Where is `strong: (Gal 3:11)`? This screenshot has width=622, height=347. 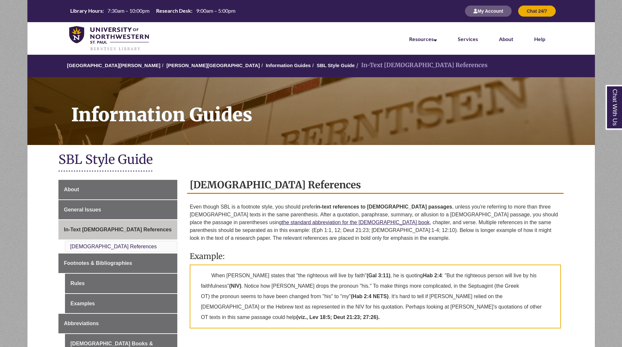 strong: (Gal 3:11) is located at coordinates (378, 276).